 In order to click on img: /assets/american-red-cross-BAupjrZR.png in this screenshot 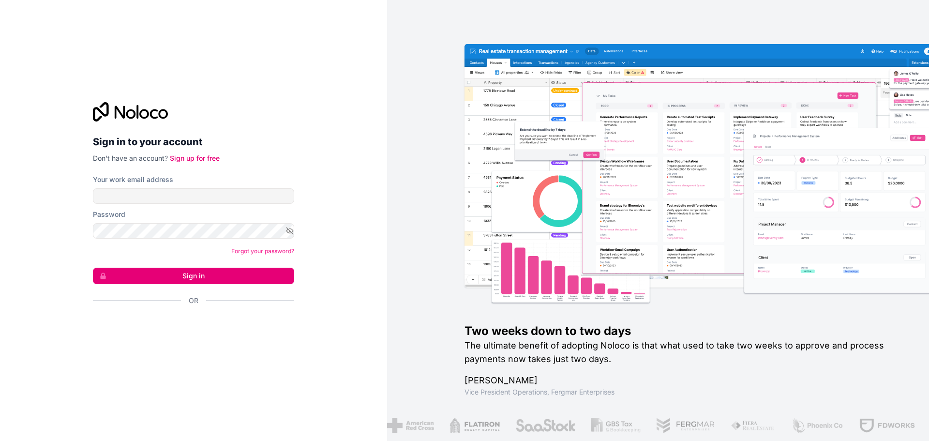, I will do `click(410, 425)`.